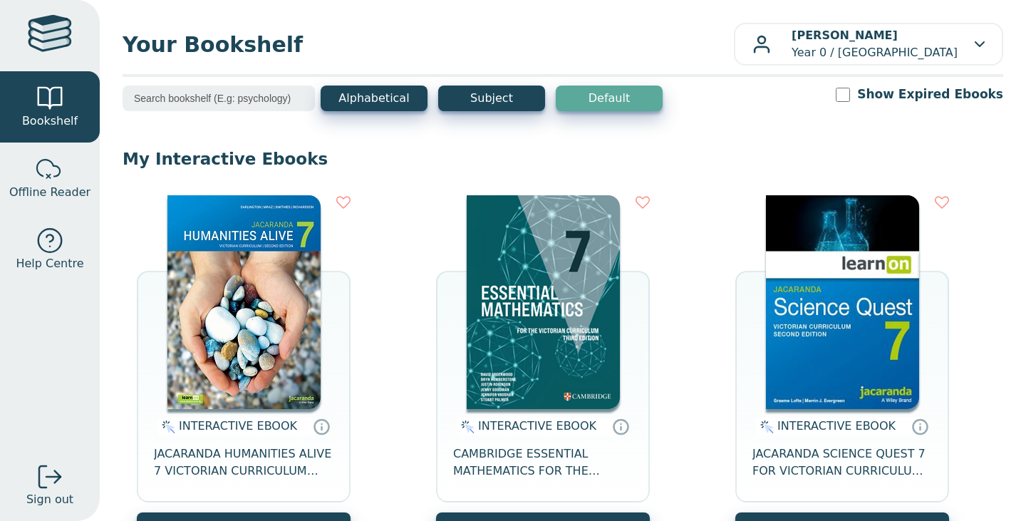  What do you see at coordinates (929, 94) in the screenshot?
I see `label: Show Expired Ebooks` at bounding box center [929, 94].